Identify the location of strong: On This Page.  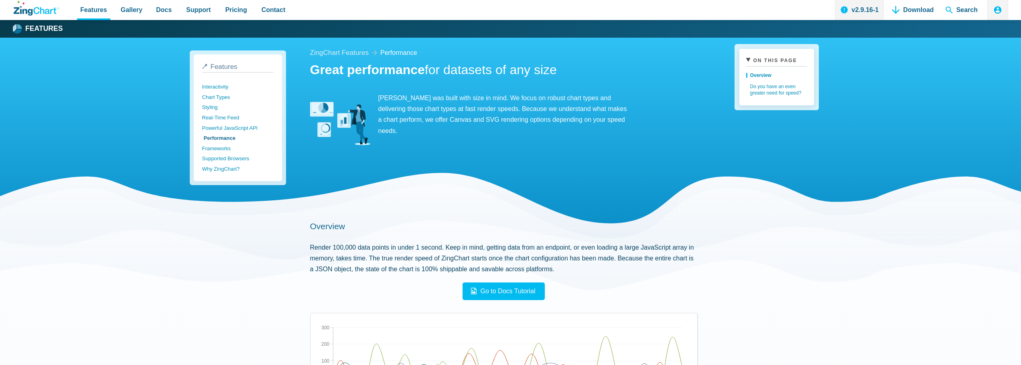
(777, 61).